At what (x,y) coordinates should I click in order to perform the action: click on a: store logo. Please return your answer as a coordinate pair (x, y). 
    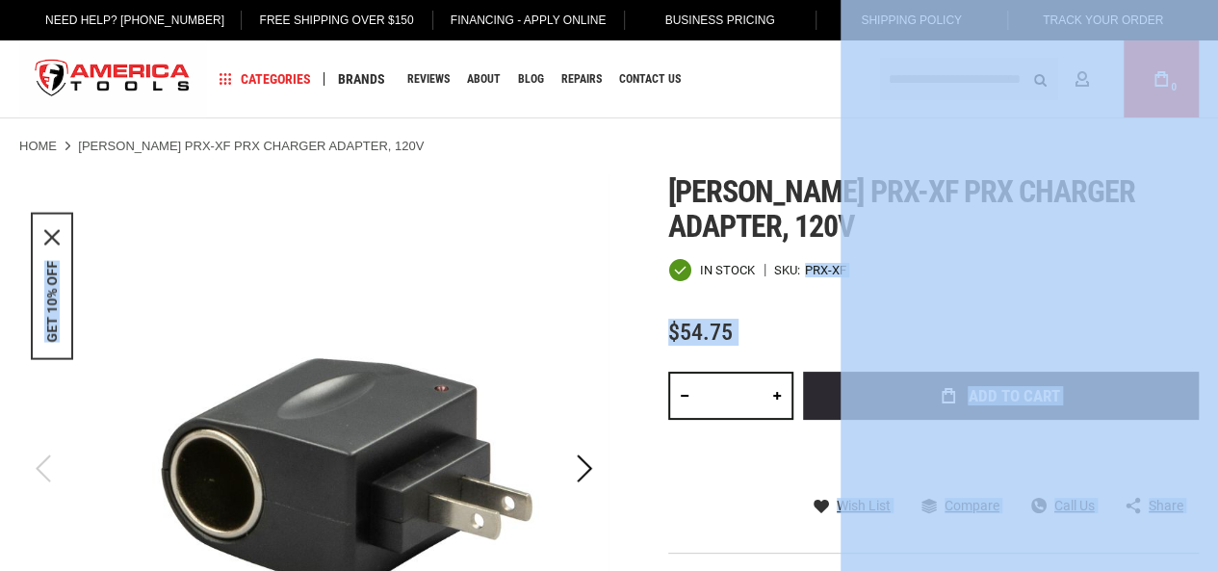
    Looking at the image, I should click on (113, 79).